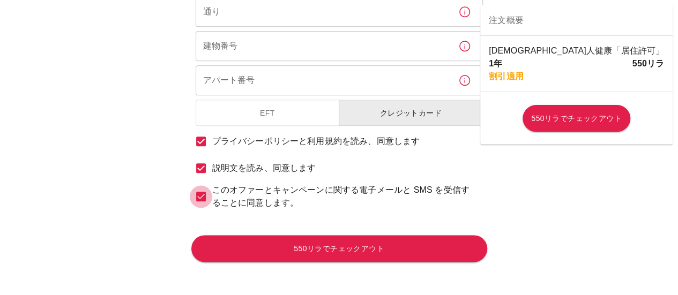  What do you see at coordinates (341, 196) in the screenshot?
I see `font: このオファーとキャンペーンに関する電子メールと SMS を受信することに同意します。` at bounding box center [341, 196].